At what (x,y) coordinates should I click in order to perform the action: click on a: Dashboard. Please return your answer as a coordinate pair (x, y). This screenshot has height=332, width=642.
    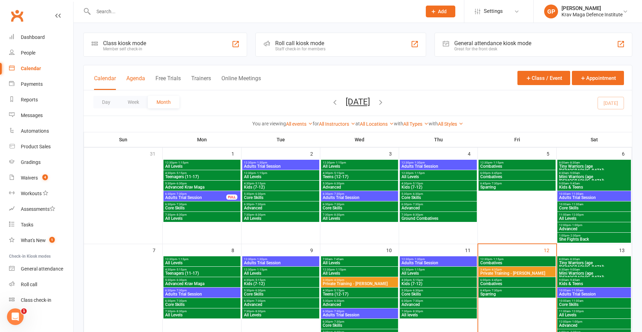
    Looking at the image, I should click on (41, 37).